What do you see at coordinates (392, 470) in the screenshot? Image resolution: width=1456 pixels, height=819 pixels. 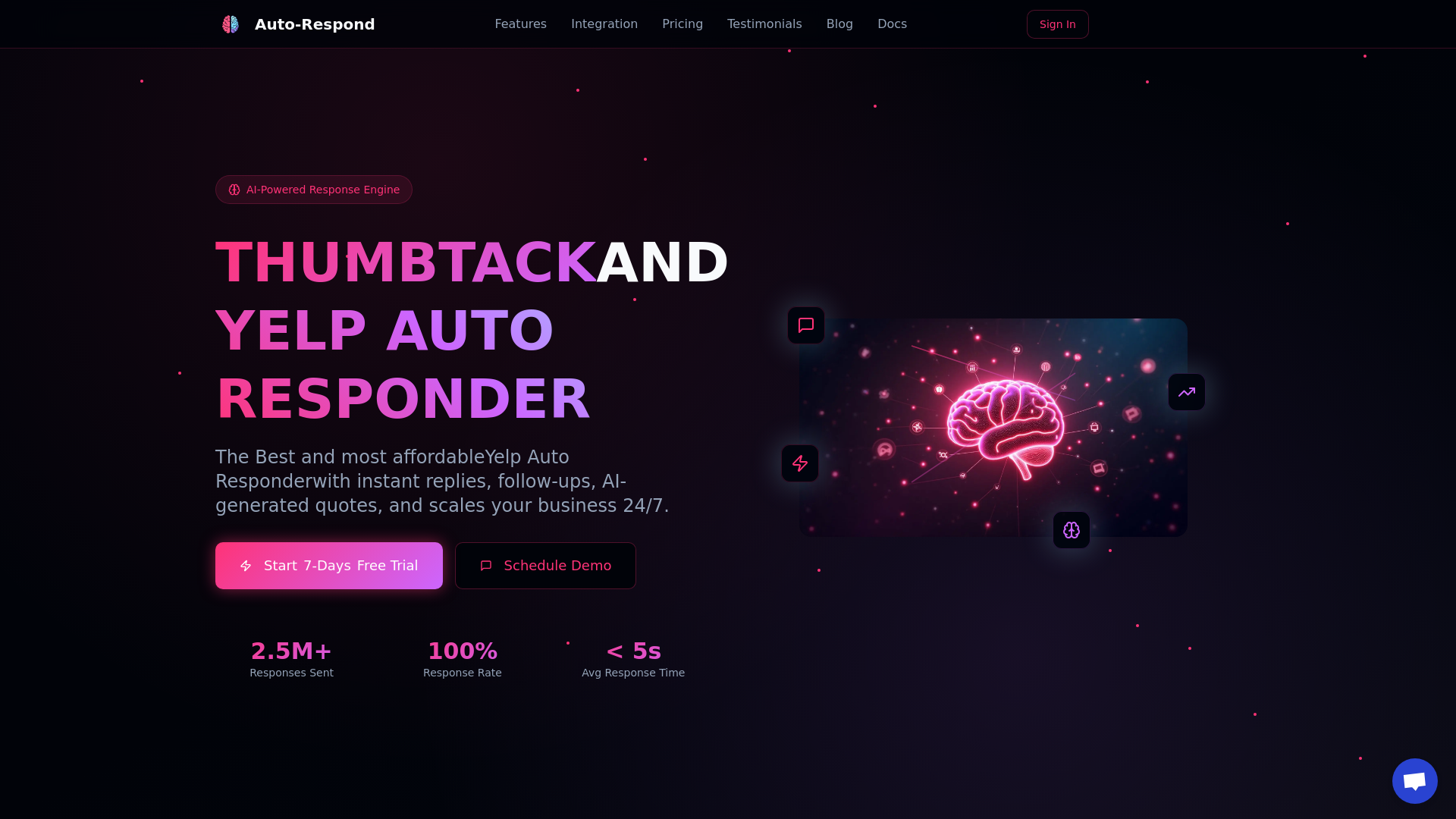 I see `span: Yelp Auto Responder` at bounding box center [392, 470].